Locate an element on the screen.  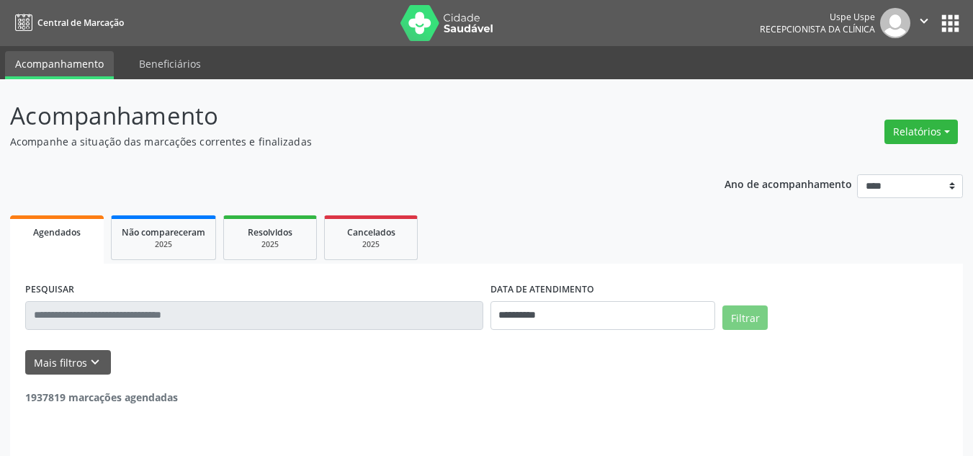
span: Resolvidos is located at coordinates (270, 232).